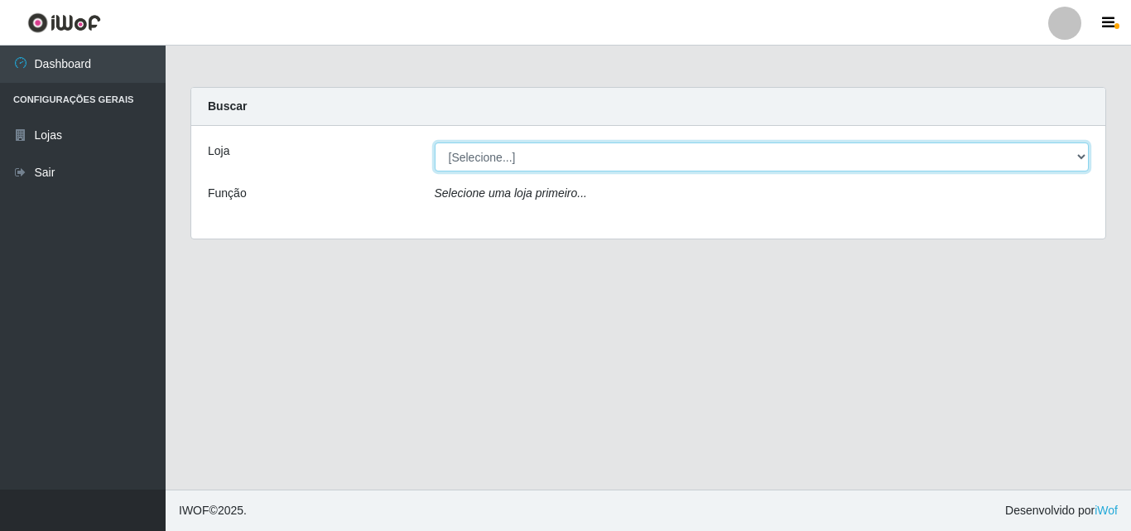 This screenshot has height=531, width=1131. Describe the element at coordinates (227, 106) in the screenshot. I see `strong: Buscar` at that location.